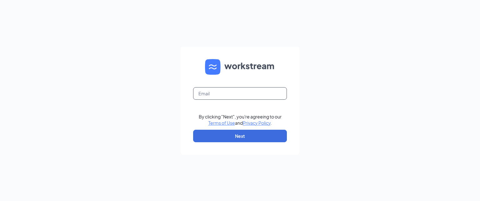  Describe the element at coordinates (221, 123) in the screenshot. I see `a: Terms of Use` at that location.